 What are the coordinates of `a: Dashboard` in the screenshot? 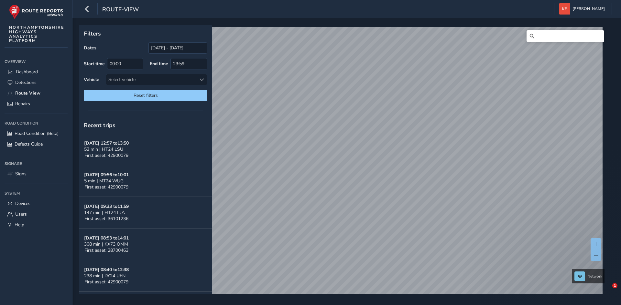 It's located at (36, 72).